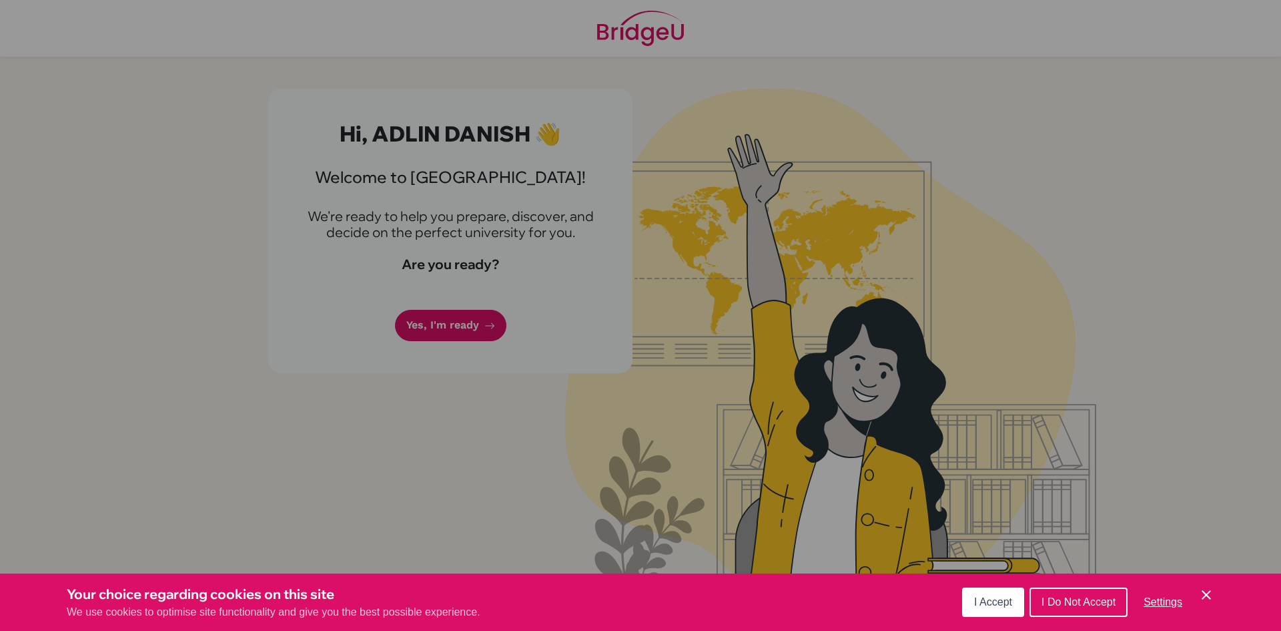 This screenshot has height=631, width=1281. Describe the element at coordinates (1207, 595) in the screenshot. I see `button: Save and close` at that location.